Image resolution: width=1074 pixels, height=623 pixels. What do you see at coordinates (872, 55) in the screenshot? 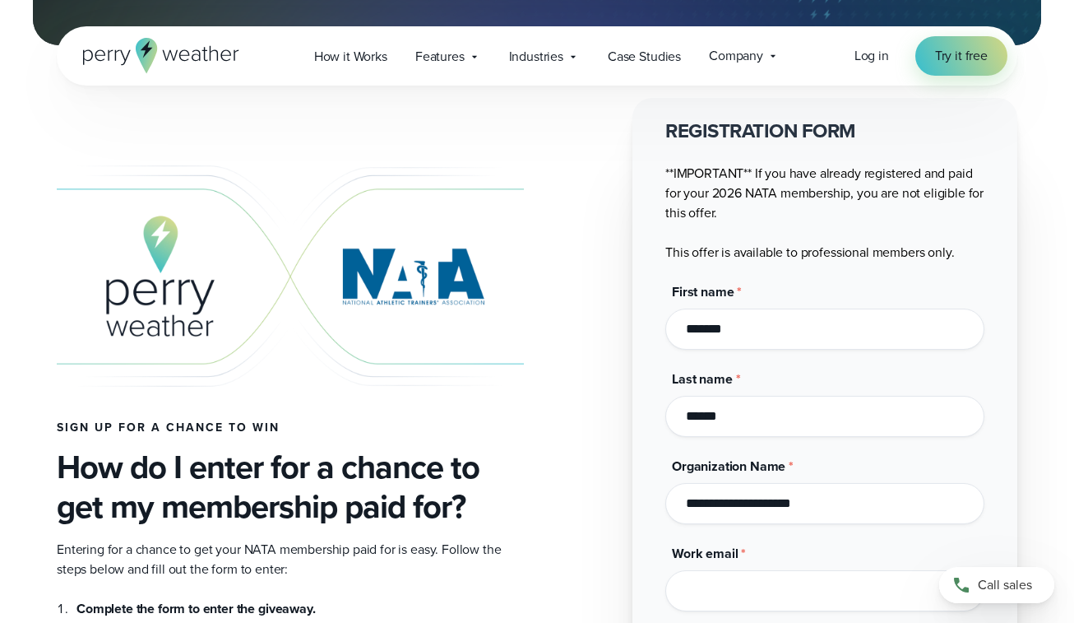
I see `span: Log in` at bounding box center [872, 55].